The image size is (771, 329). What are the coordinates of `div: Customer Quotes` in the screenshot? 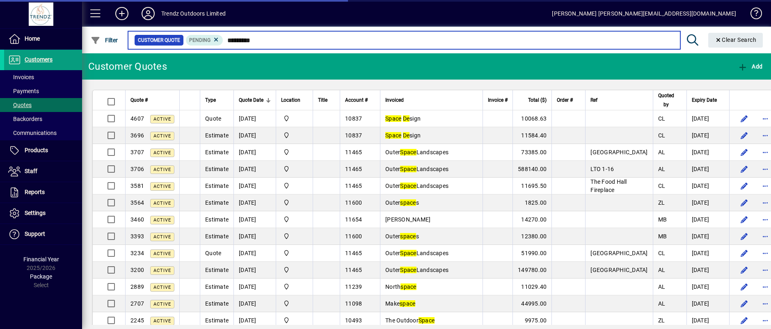 It's located at (128, 66).